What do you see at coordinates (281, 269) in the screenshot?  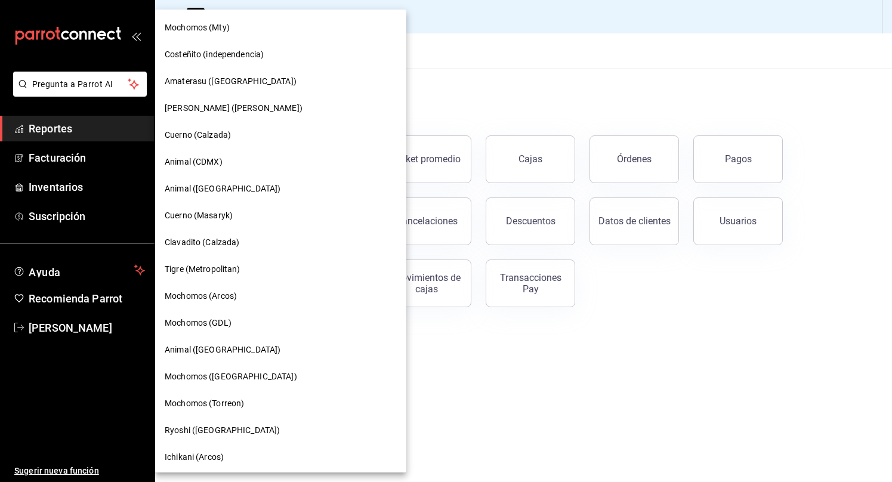 I see `div: Tigre (Metropolitan)` at bounding box center [281, 269].